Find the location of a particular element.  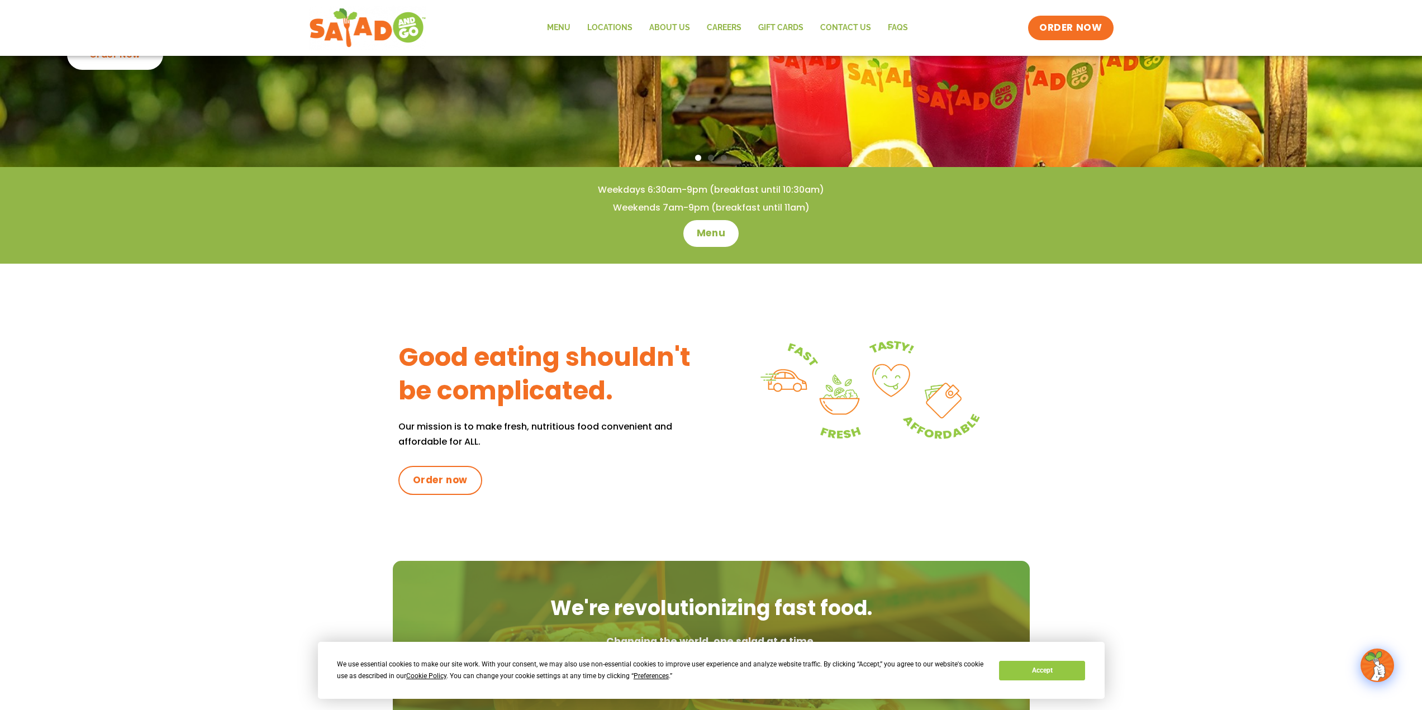

img: wpChatIcon is located at coordinates (1377, 665).